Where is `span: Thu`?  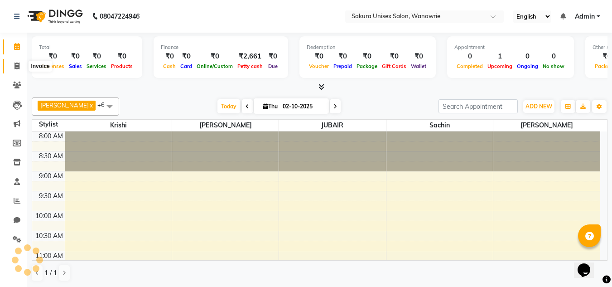 span: Thu is located at coordinates (270, 106).